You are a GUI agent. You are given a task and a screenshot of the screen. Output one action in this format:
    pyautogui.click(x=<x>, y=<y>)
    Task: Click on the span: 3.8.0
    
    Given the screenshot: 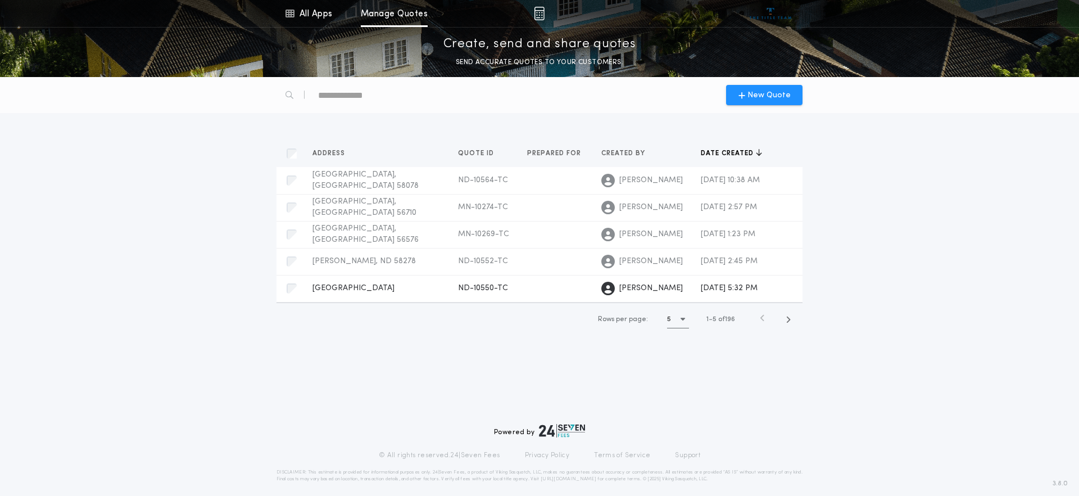 What is the action you would take?
    pyautogui.click(x=1060, y=483)
    